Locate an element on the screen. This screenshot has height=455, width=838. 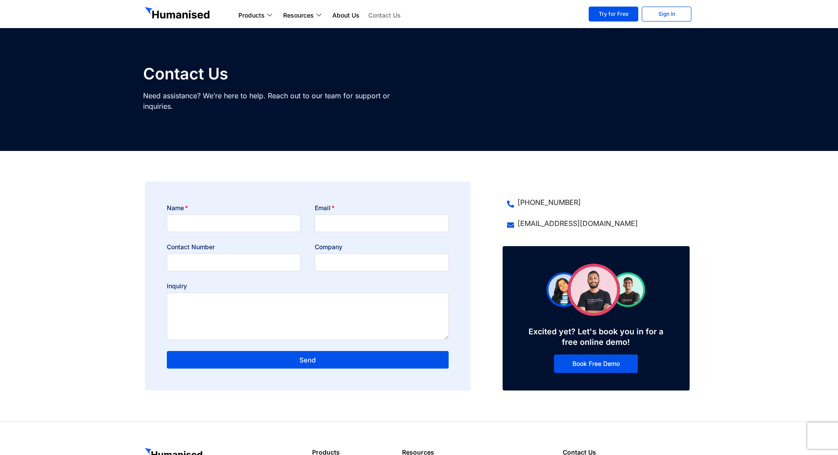
label: Email is located at coordinates (325, 208).